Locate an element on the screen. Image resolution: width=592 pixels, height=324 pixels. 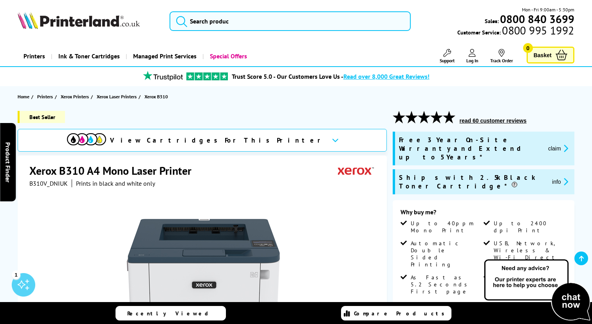
span: View Cartridges For This Printer is located at coordinates (218, 140).